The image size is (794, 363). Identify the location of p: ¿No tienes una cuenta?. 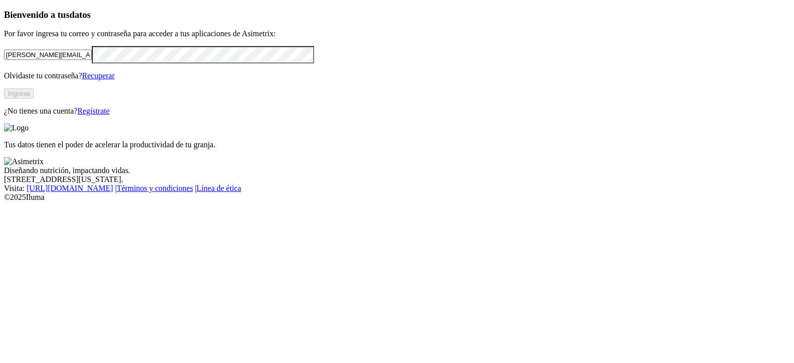
(397, 111).